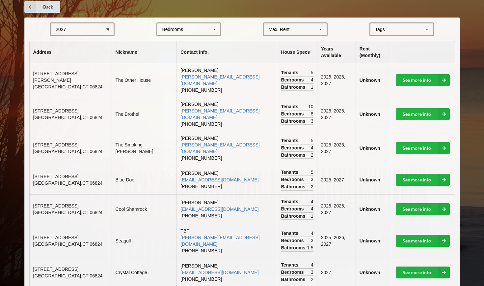  What do you see at coordinates (297, 52) in the screenshot?
I see `th: House Specs` at bounding box center [297, 52].